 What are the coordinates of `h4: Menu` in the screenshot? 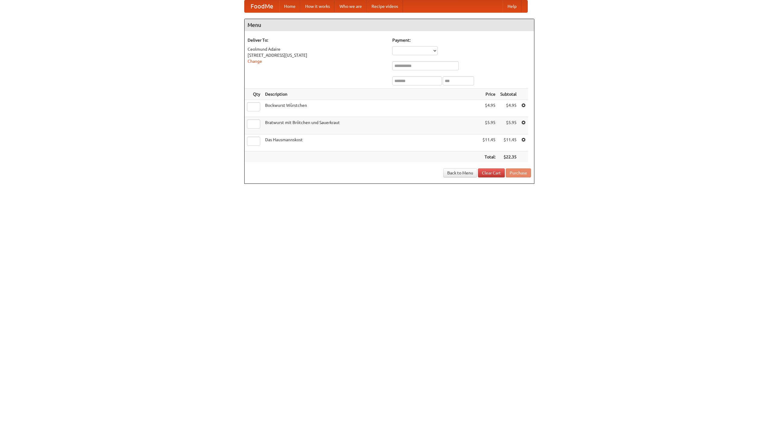 It's located at (389, 25).